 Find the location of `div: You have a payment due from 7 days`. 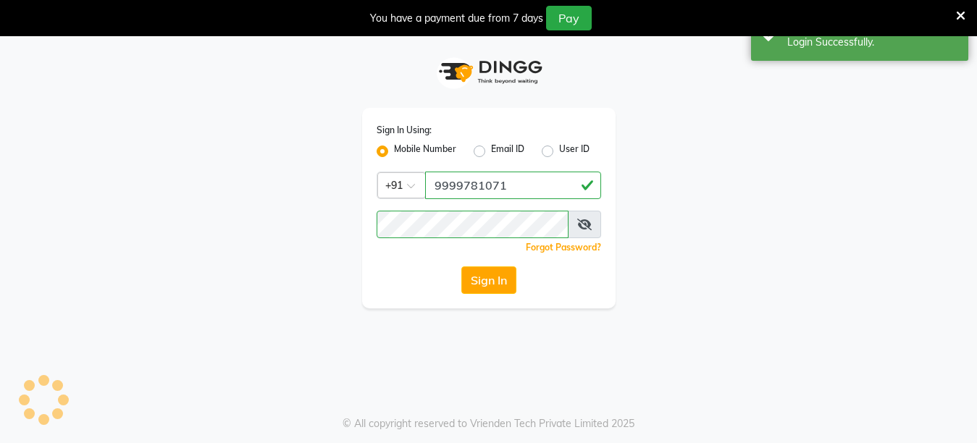

div: You have a payment due from 7 days is located at coordinates (456, 18).